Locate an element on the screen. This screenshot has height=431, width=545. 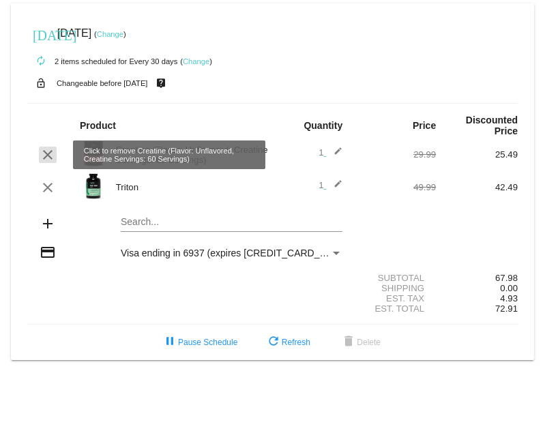
button: Refresh is located at coordinates (288, 342).